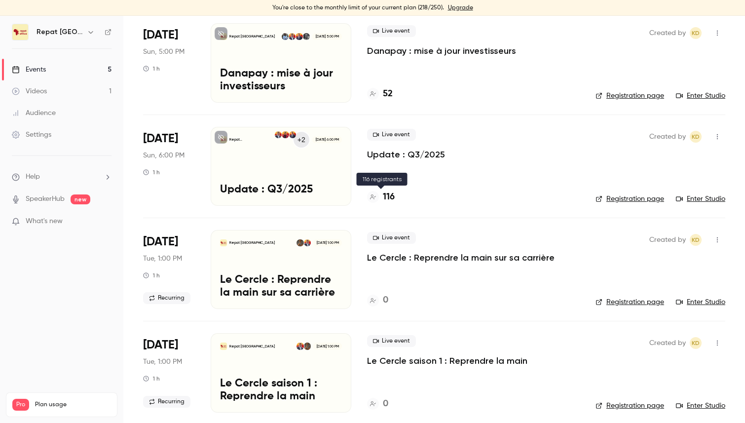  I want to click on h4: 52, so click(388, 94).